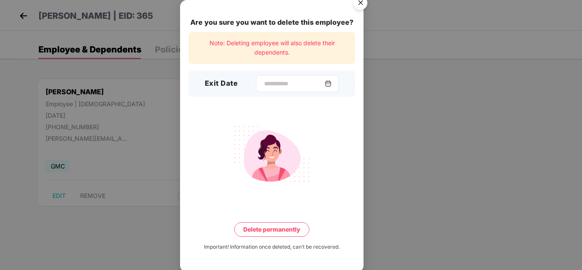 This screenshot has width=582, height=270. What do you see at coordinates (272, 247) in the screenshot?
I see `div: Important! Information once deleted, can’t be recovered.` at bounding box center [272, 247].